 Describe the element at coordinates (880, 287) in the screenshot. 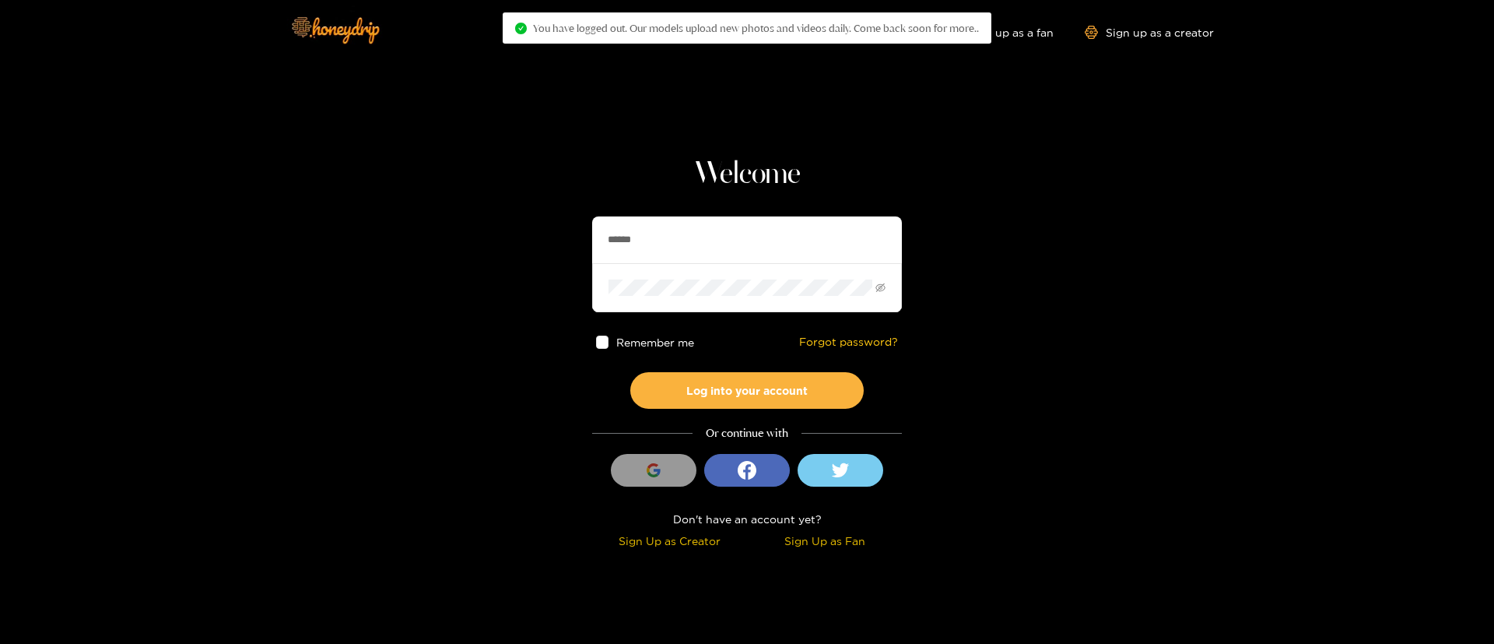

I see `span: eye-invisible` at that location.